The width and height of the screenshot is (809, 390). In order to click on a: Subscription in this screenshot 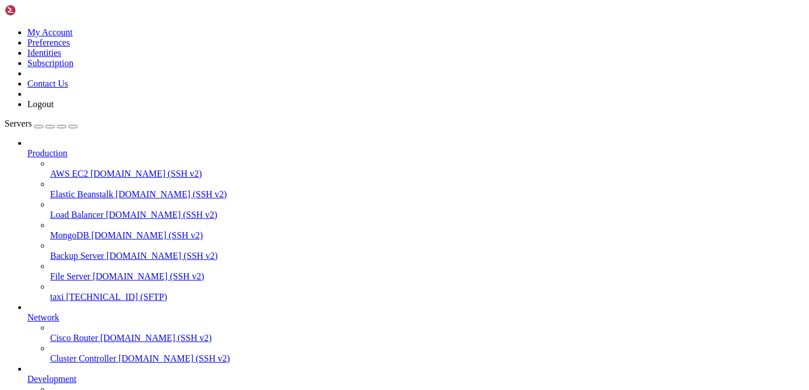, I will do `click(50, 63)`.